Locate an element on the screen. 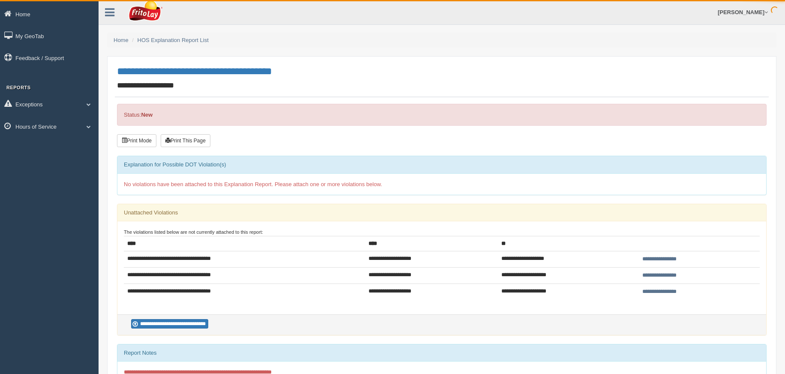  strong: New is located at coordinates (147, 114).